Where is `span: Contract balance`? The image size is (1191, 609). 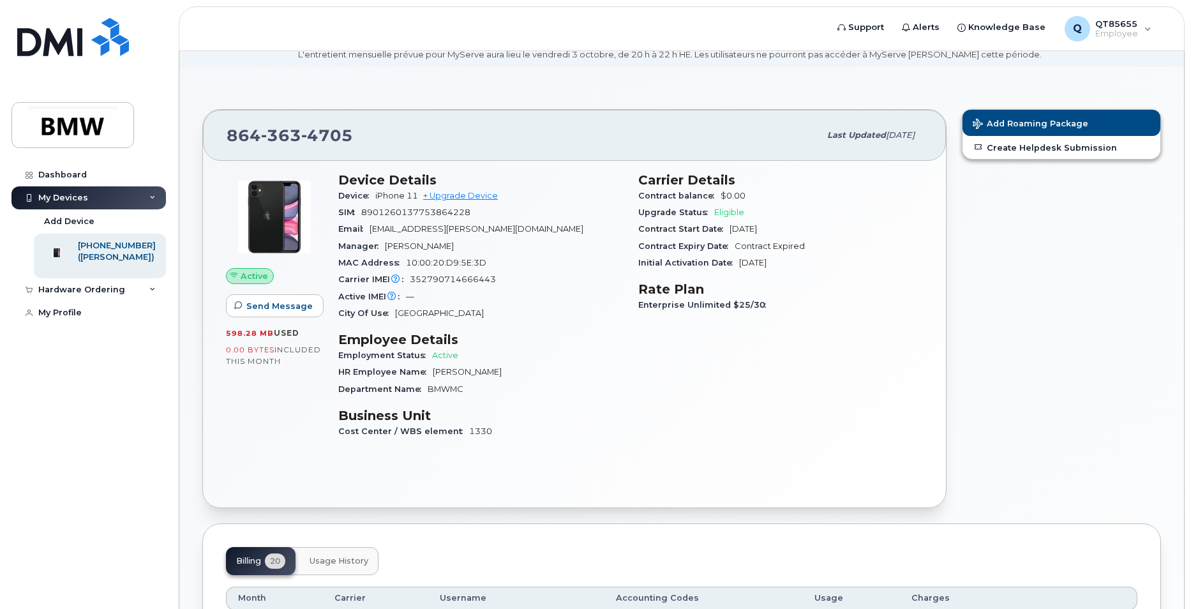
span: Contract balance is located at coordinates (679, 195).